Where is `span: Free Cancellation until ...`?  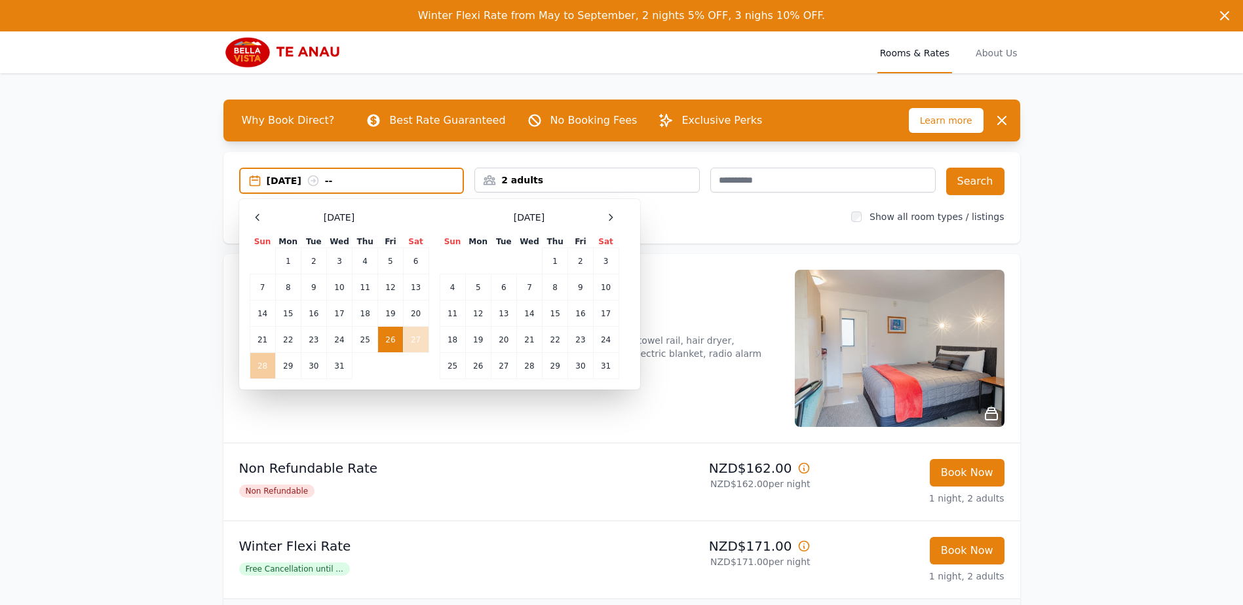 span: Free Cancellation until ... is located at coordinates (294, 569).